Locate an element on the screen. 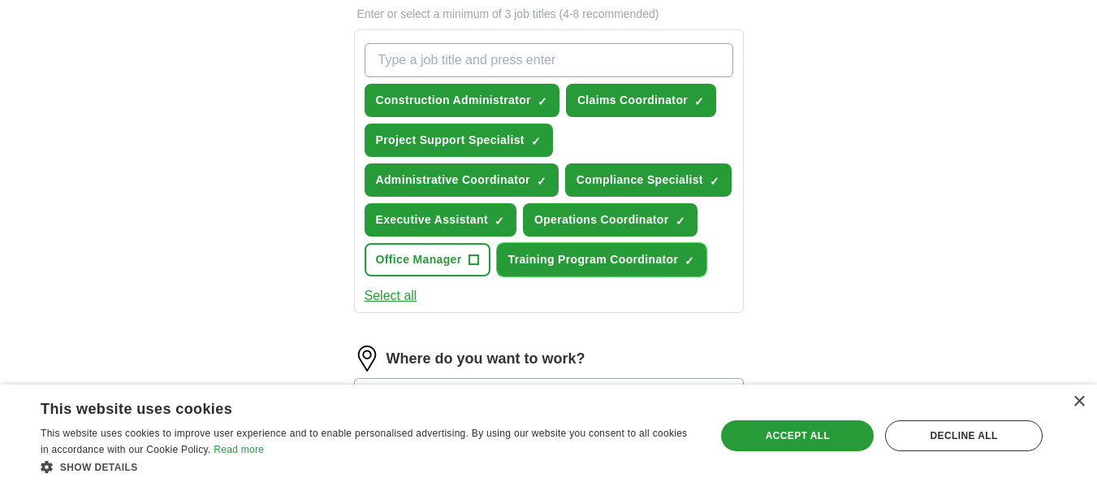 Image resolution: width=1097 pixels, height=487 pixels. span: Office Manager is located at coordinates (419, 259).